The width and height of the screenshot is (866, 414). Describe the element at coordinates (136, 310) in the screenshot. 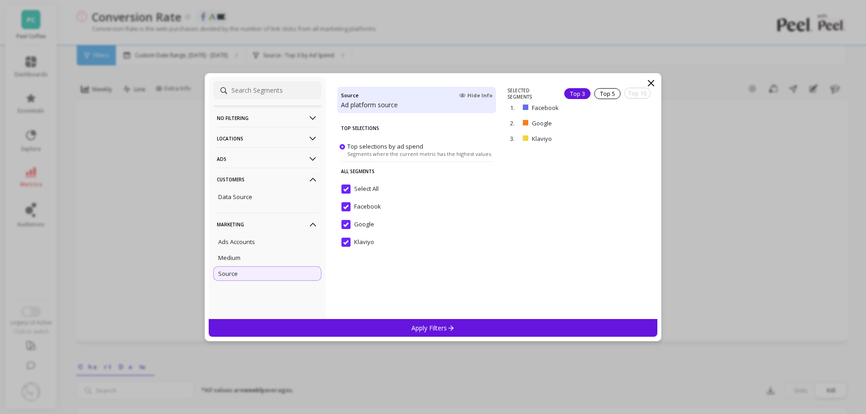

I see `span: Messages` at that location.